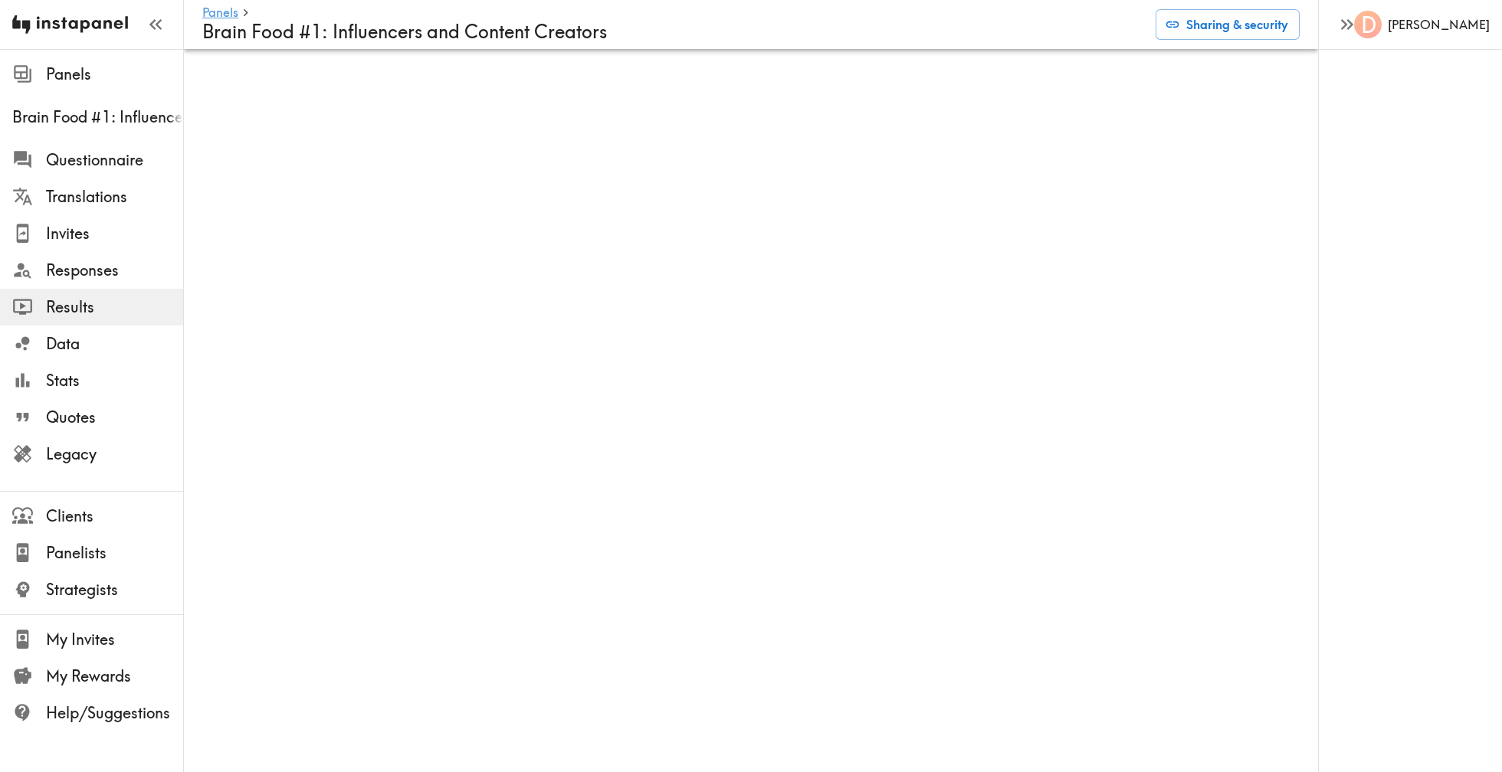  Describe the element at coordinates (114, 640) in the screenshot. I see `span: My Invites` at that location.